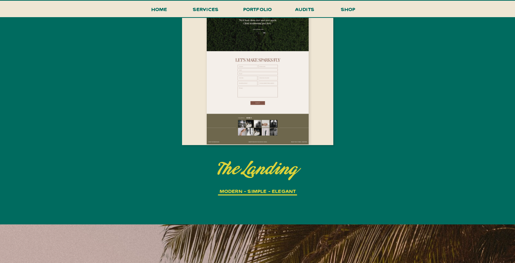 This screenshot has height=263, width=515. Describe the element at coordinates (258, 192) in the screenshot. I see `p: modern - simple - elegant` at that location.